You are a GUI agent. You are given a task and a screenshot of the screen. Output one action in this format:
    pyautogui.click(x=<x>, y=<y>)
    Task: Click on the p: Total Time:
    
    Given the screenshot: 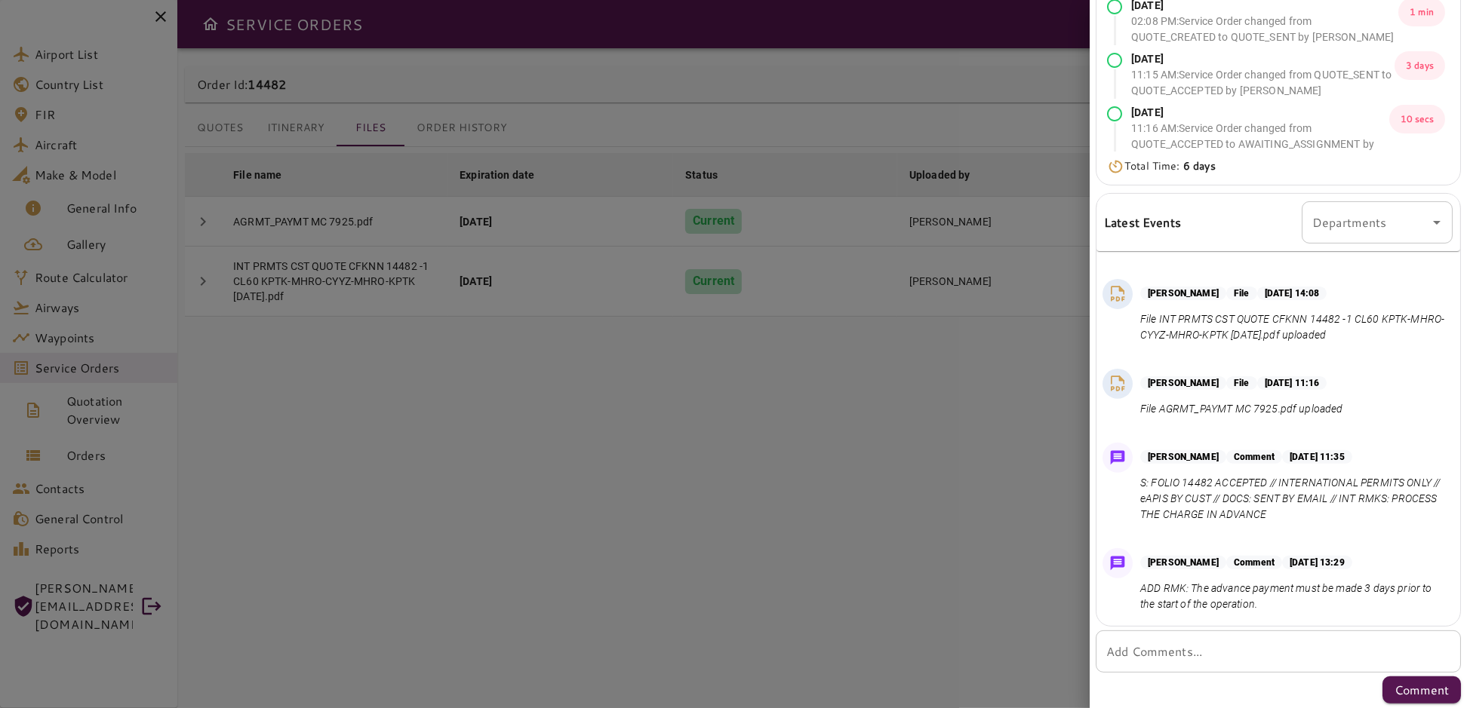 What is the action you would take?
    pyautogui.click(x=1169, y=166)
    